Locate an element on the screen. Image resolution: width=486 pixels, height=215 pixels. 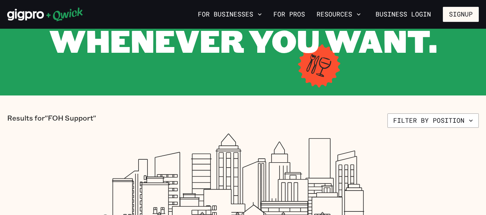
button: Filter by position is located at coordinates (433, 121).